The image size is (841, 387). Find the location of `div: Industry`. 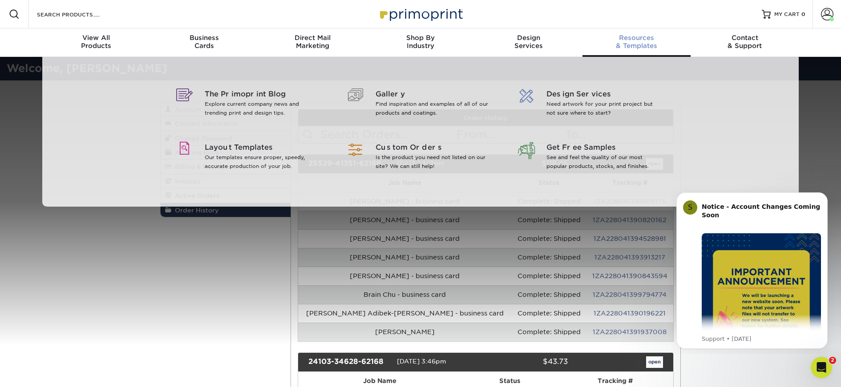

div: Industry is located at coordinates (420, 42).